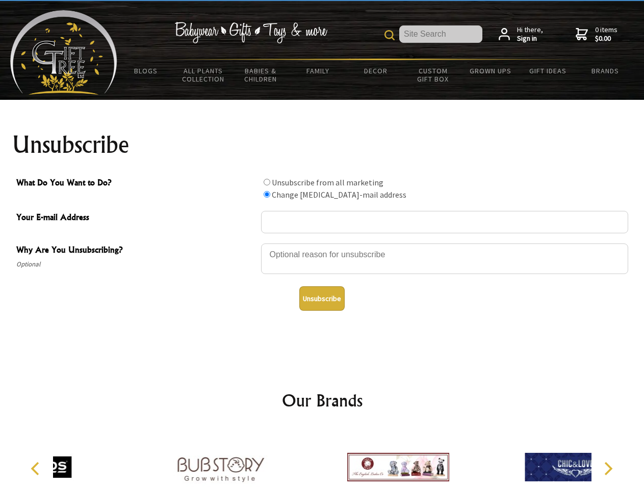  Describe the element at coordinates (136, 265) in the screenshot. I see `span: Optional` at that location.